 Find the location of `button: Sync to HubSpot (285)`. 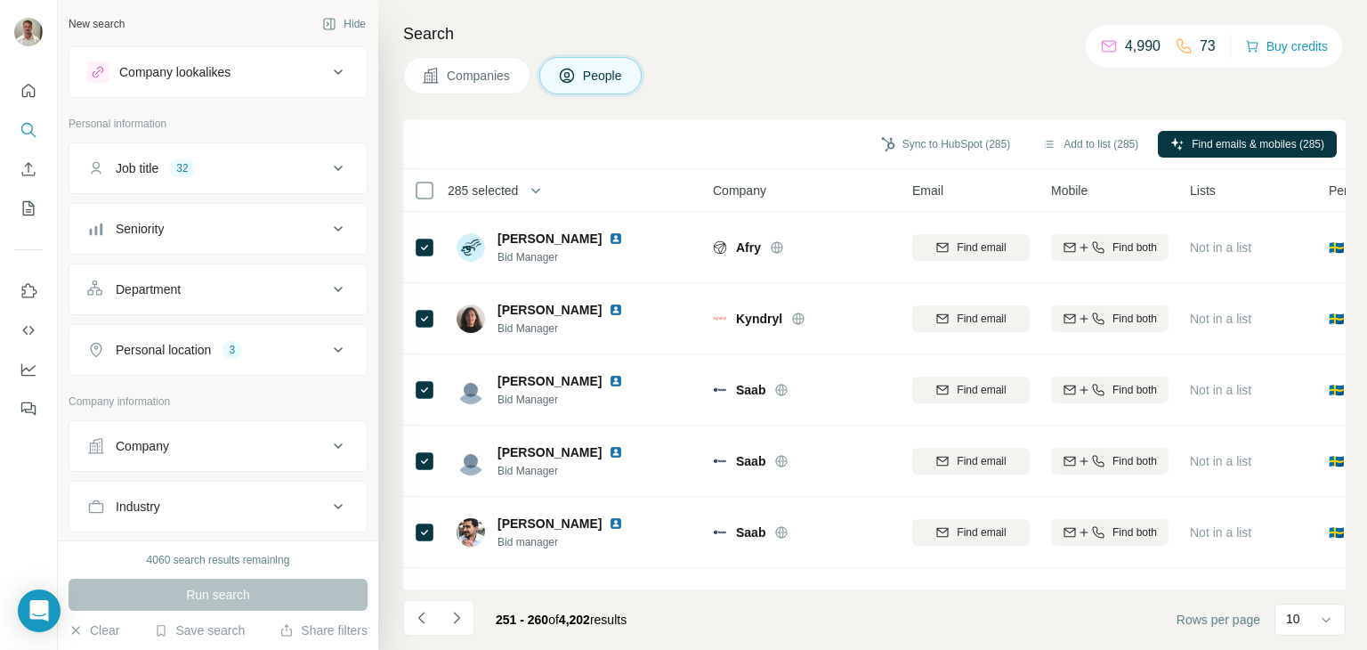

button: Sync to HubSpot (285) is located at coordinates (945, 144).